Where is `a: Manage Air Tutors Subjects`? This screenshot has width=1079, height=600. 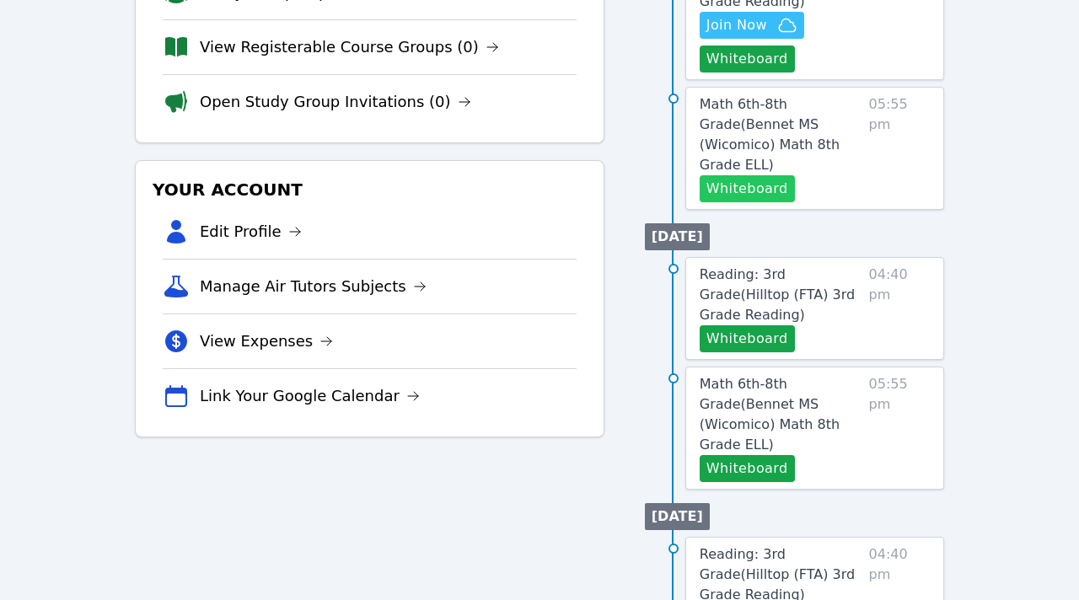
a: Manage Air Tutors Subjects is located at coordinates (313, 287).